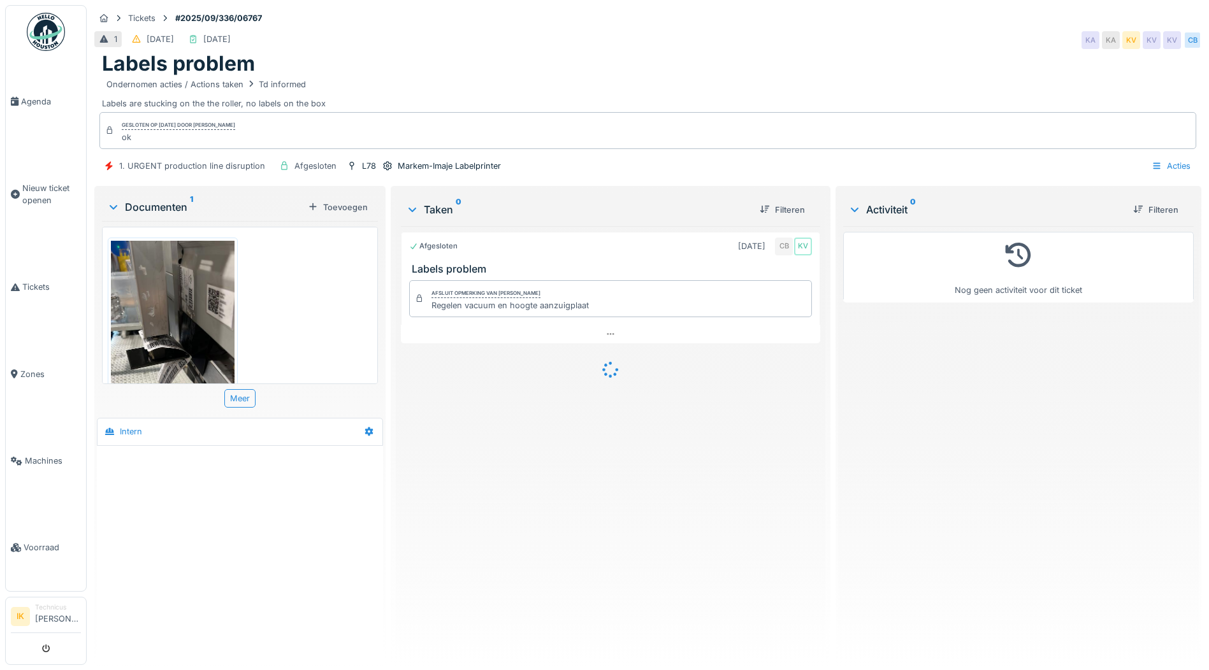  I want to click on div: Labels are stucking on the the roller, no labels on the box, so click(647, 93).